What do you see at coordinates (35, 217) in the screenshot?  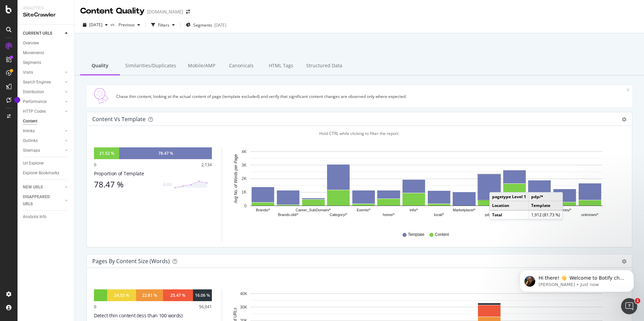 I see `div: Analysis Info` at bounding box center [35, 217].